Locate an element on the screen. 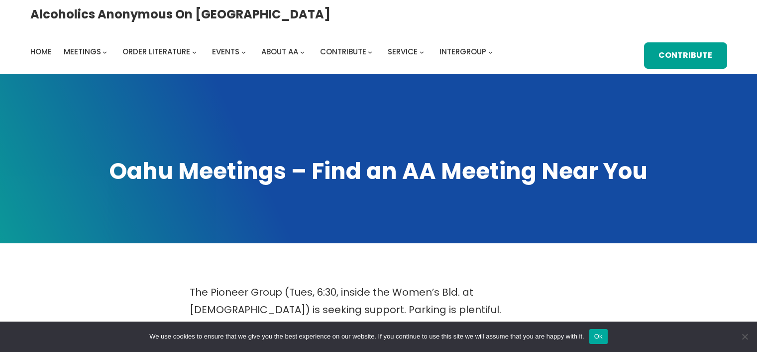 This screenshot has width=757, height=352. span: Home is located at coordinates (41, 51).